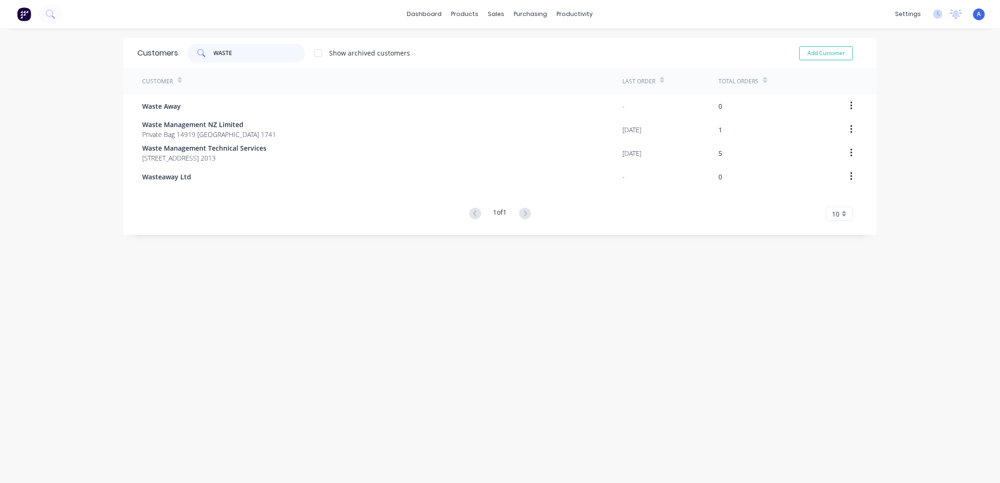 The height and width of the screenshot is (483, 1000). Describe the element at coordinates (204, 148) in the screenshot. I see `span: Waste Management Technical Services` at that location.